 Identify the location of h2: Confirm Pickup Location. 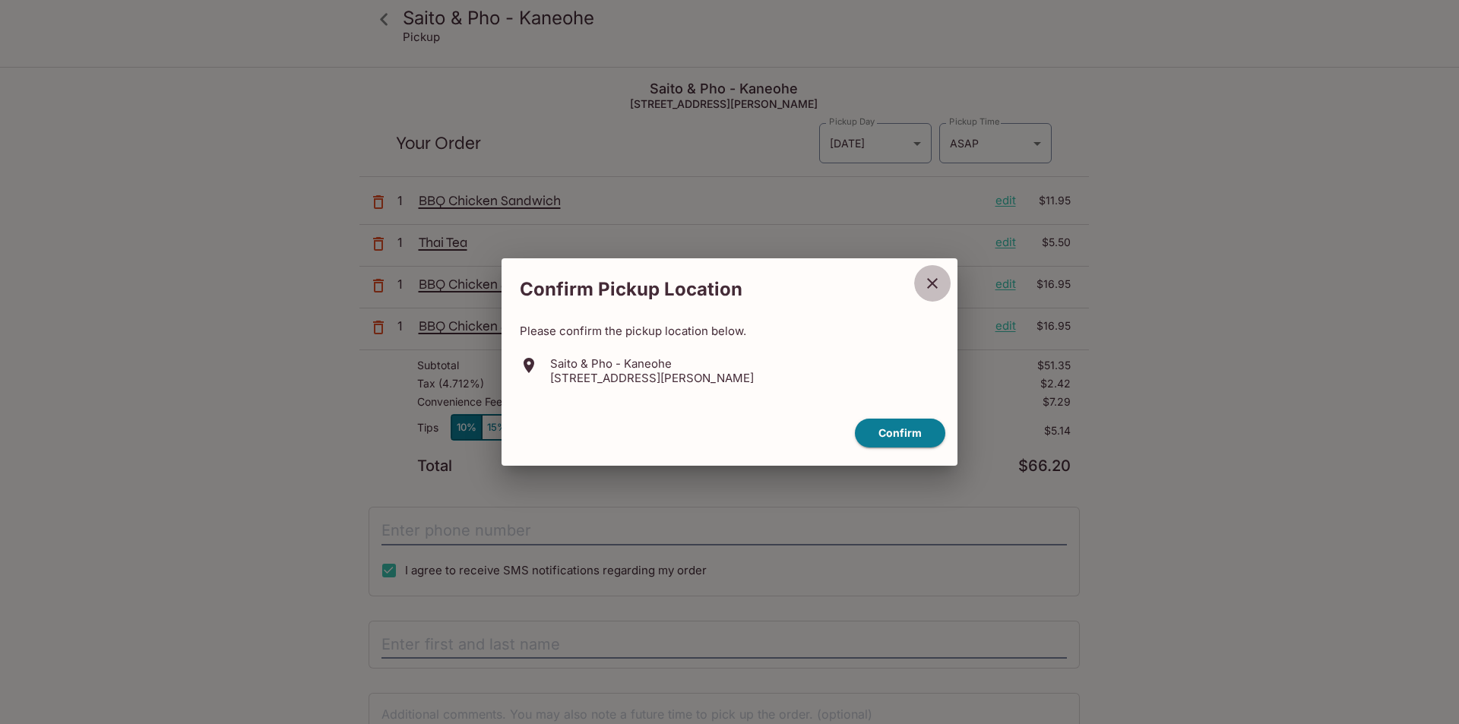
(707, 289).